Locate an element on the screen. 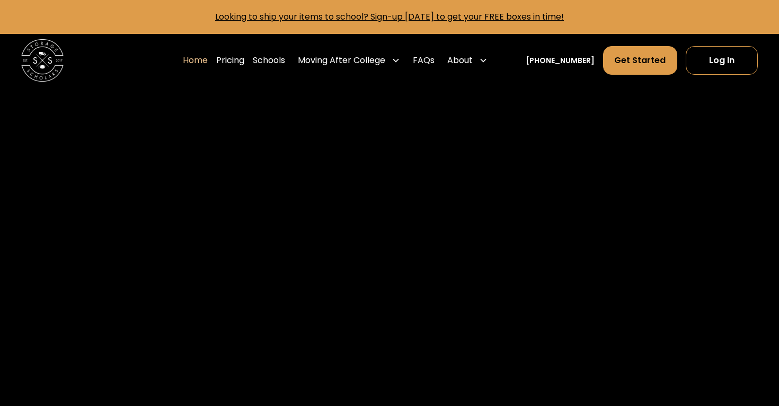 The height and width of the screenshot is (406, 779). img: Storage Scholars main logo is located at coordinates (42, 60).